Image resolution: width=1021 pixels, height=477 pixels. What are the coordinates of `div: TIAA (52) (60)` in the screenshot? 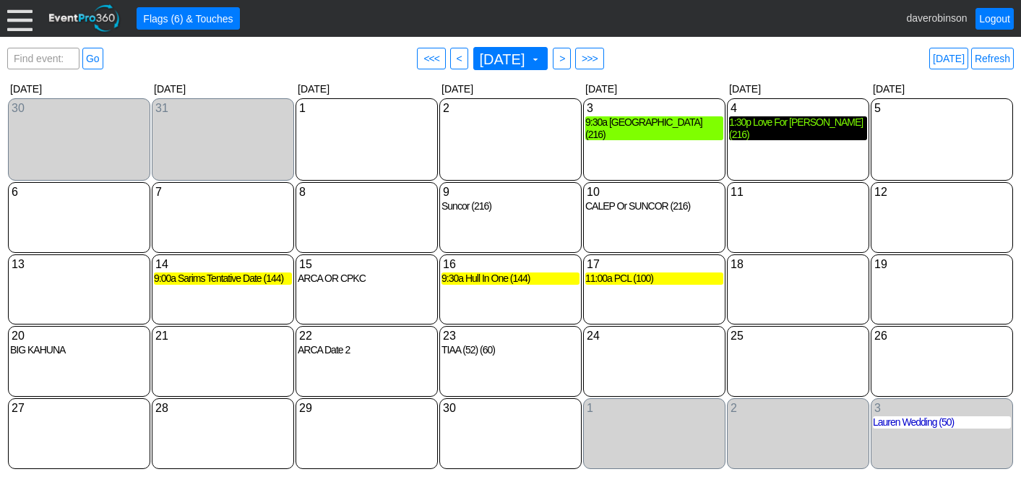 It's located at (510, 350).